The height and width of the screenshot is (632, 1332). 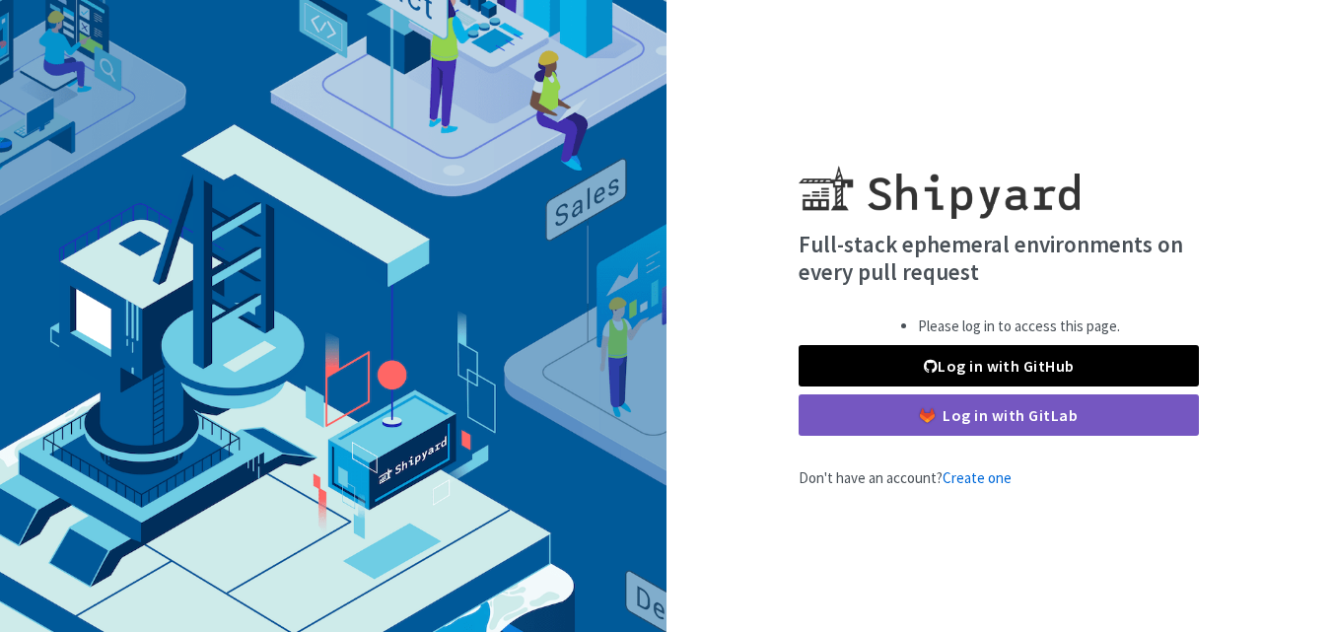 What do you see at coordinates (905, 477) in the screenshot?
I see `span: Don't have an account?` at bounding box center [905, 477].